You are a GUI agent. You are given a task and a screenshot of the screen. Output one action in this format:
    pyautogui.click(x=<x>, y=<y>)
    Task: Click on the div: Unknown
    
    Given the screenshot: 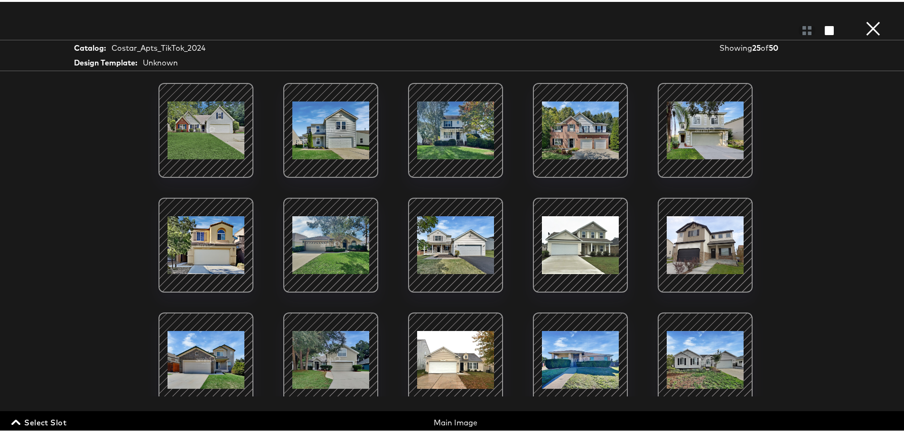 What is the action you would take?
    pyautogui.click(x=160, y=61)
    